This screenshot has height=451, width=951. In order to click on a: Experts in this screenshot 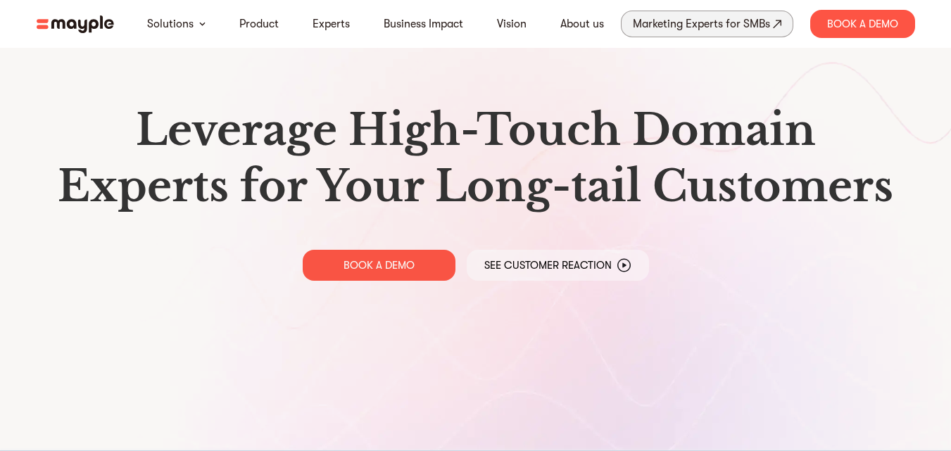, I will do `click(331, 24)`.